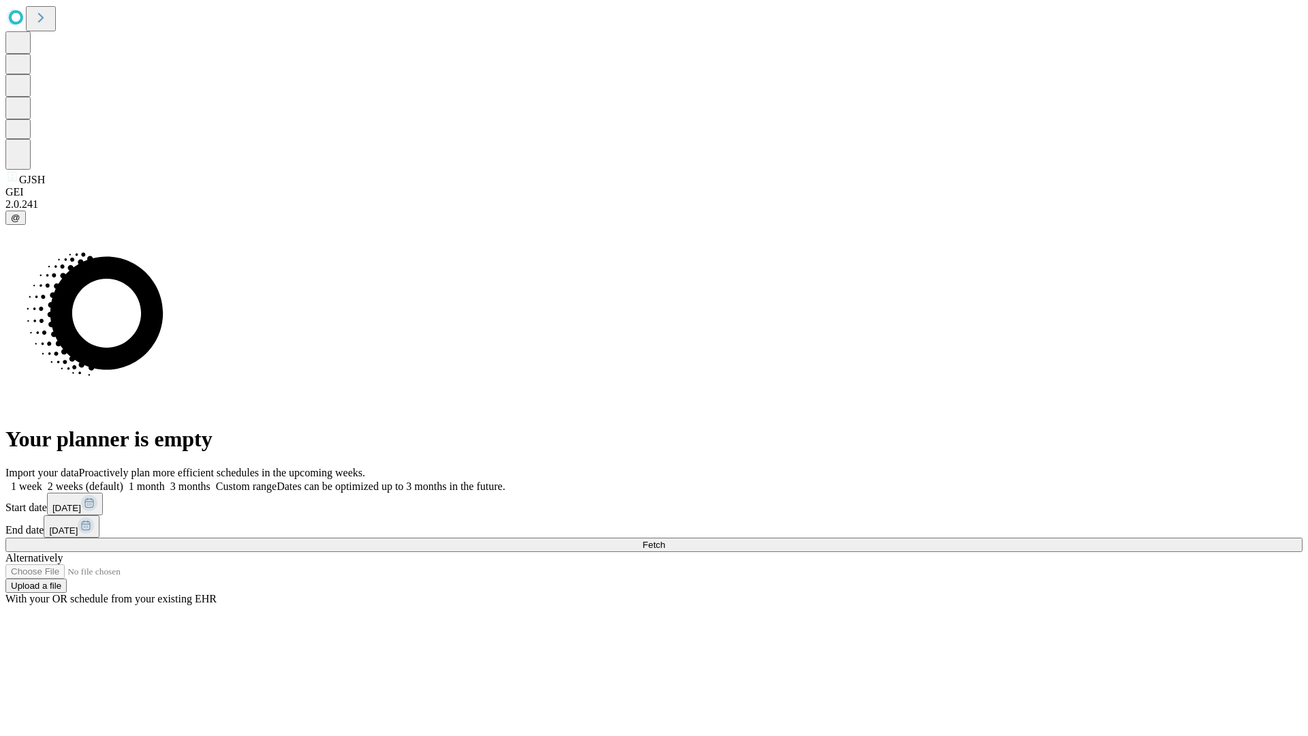 The image size is (1308, 736). I want to click on h1: Your planner is empty, so click(654, 439).